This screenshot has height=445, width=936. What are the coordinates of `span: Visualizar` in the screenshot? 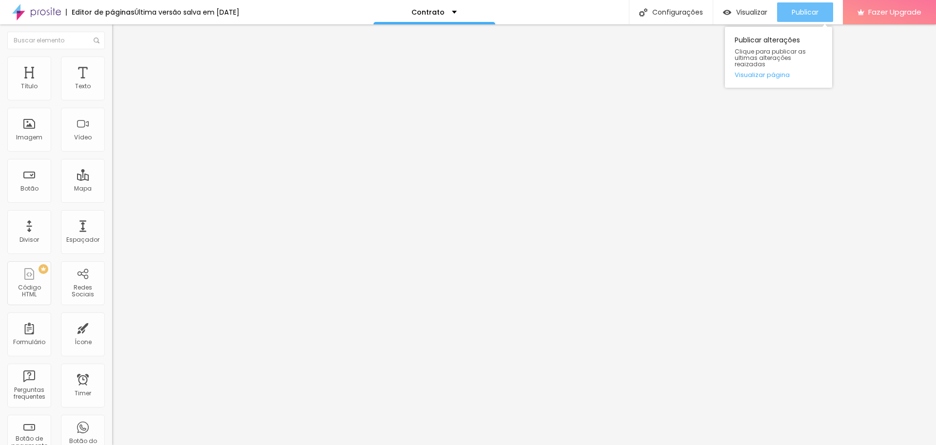 It's located at (751, 12).